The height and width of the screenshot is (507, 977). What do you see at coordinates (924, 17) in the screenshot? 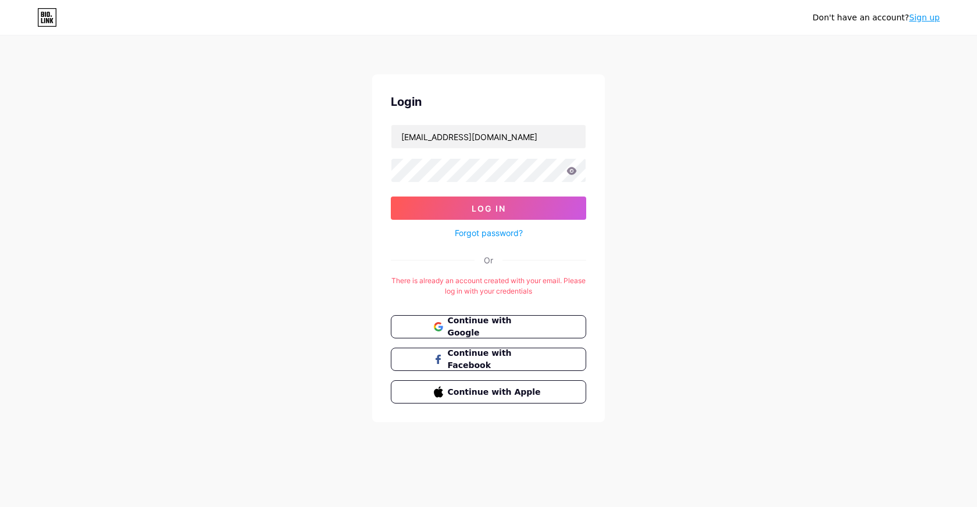
I see `a: Sign up` at bounding box center [924, 17].